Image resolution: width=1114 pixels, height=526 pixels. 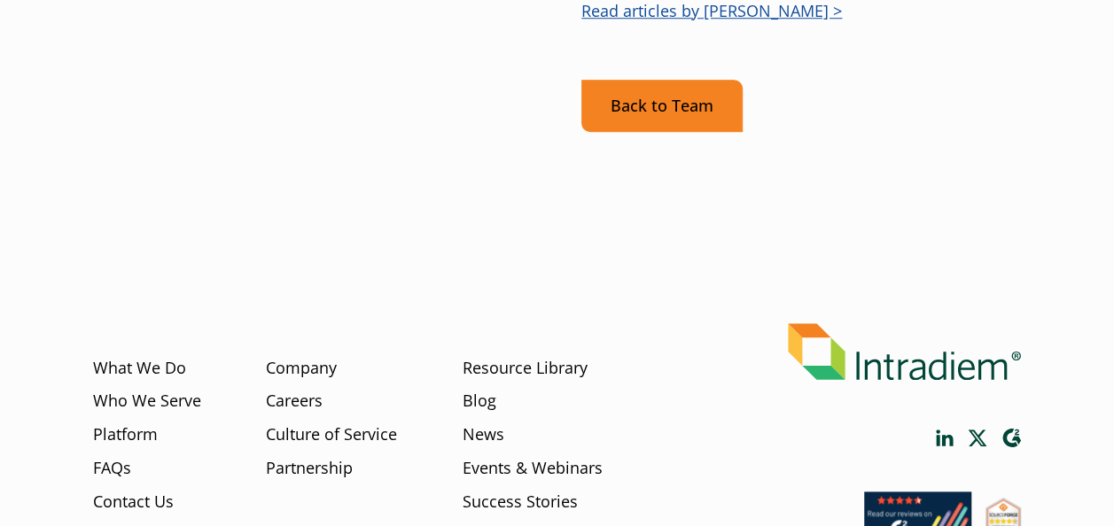 What do you see at coordinates (478, 401) in the screenshot?
I see `a: Blog` at bounding box center [478, 401].